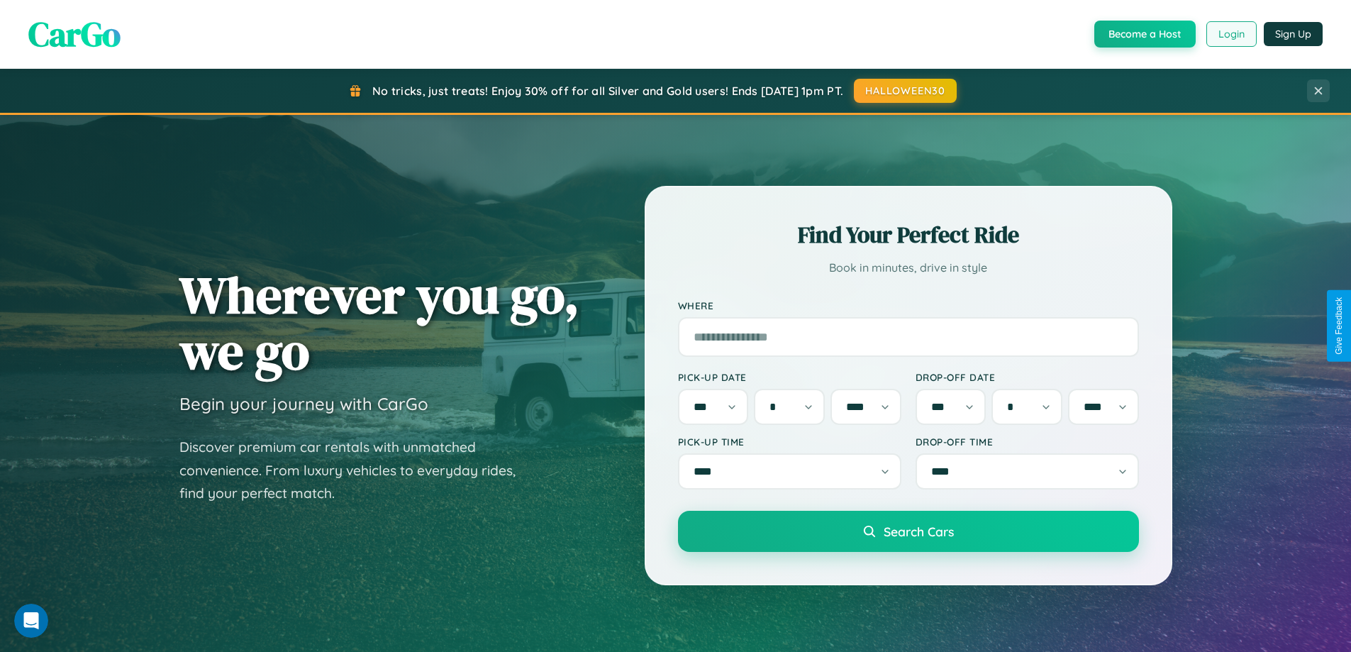 The image size is (1351, 652). What do you see at coordinates (74, 34) in the screenshot?
I see `span: CarGo` at bounding box center [74, 34].